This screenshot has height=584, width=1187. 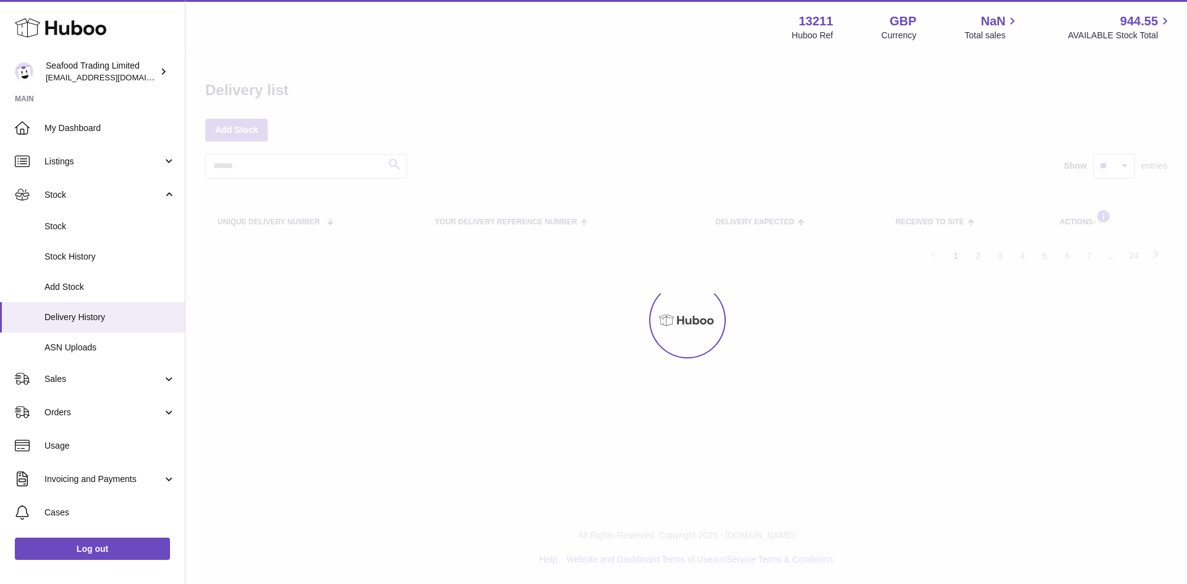 What do you see at coordinates (110, 287) in the screenshot?
I see `span: Add Stock` at bounding box center [110, 287].